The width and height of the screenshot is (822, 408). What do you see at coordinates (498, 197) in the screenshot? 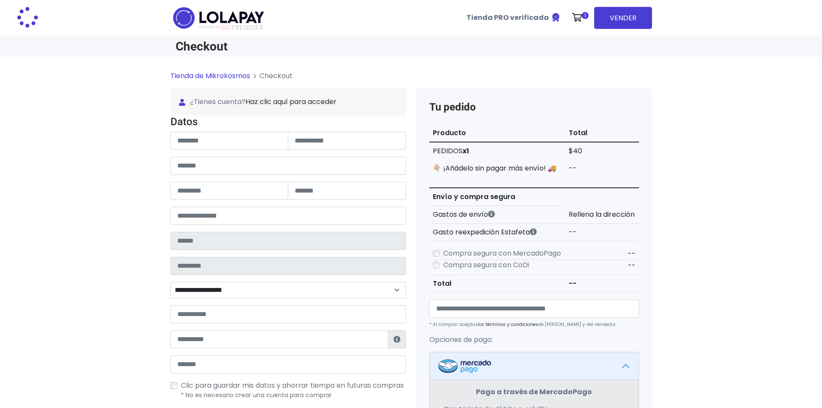
I see `th: Envío y compra segura` at bounding box center [498, 197].